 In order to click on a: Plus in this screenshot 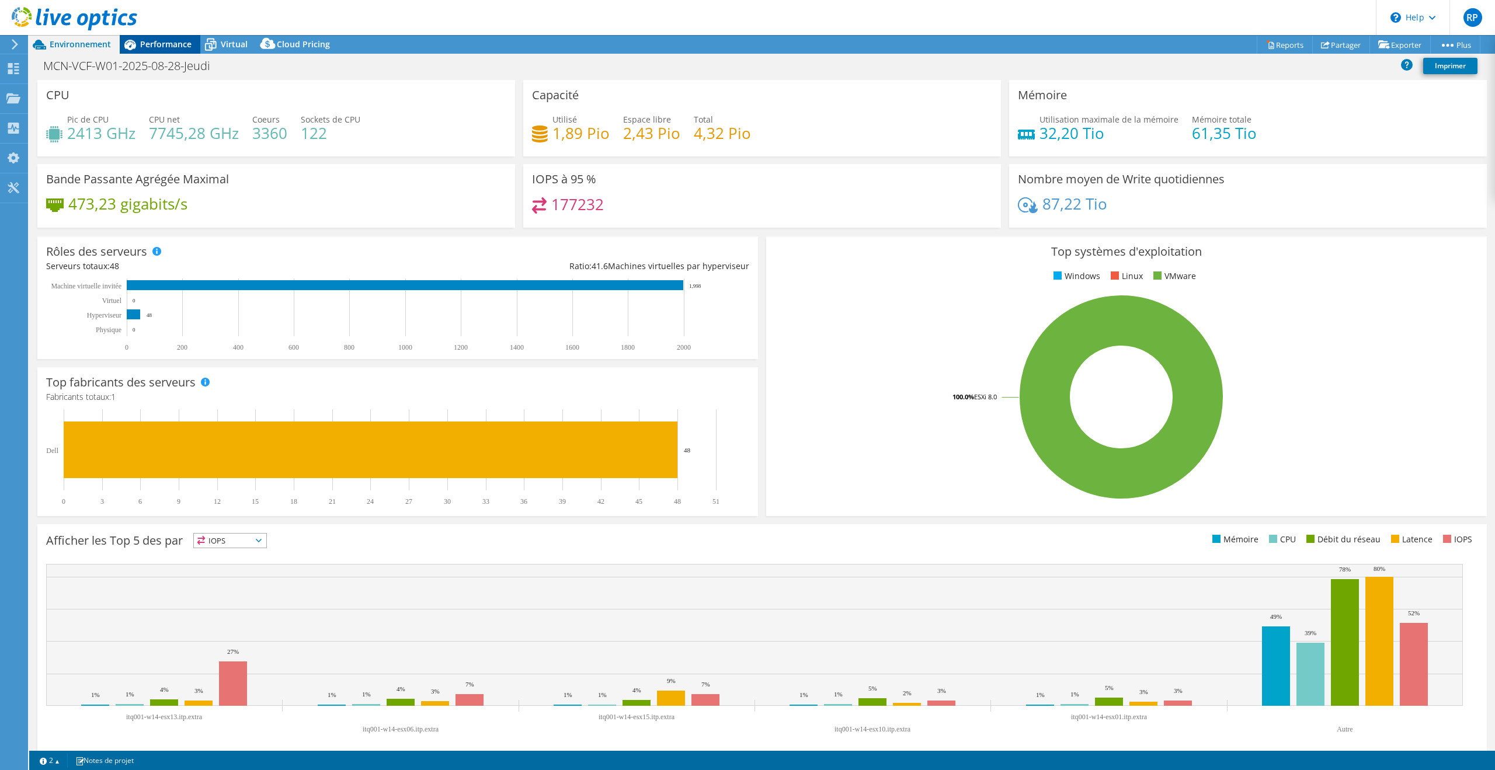, I will do `click(1455, 44)`.